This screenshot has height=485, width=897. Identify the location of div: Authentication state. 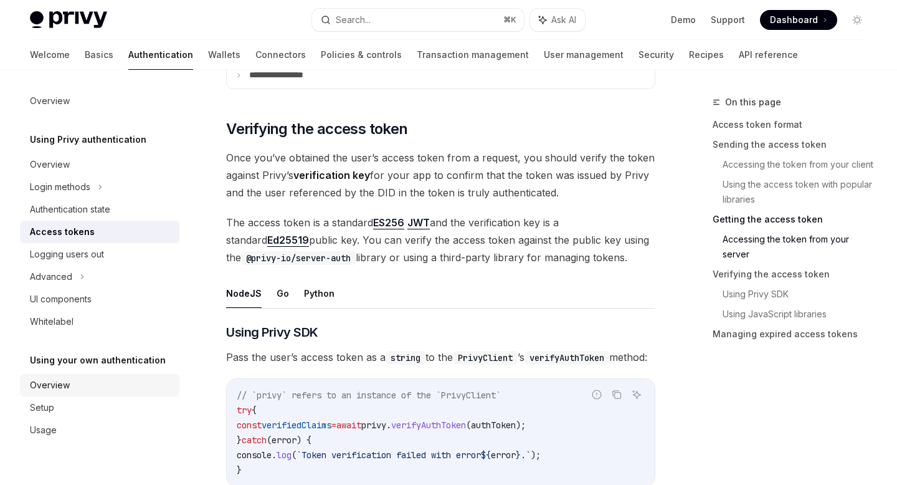
(70, 209).